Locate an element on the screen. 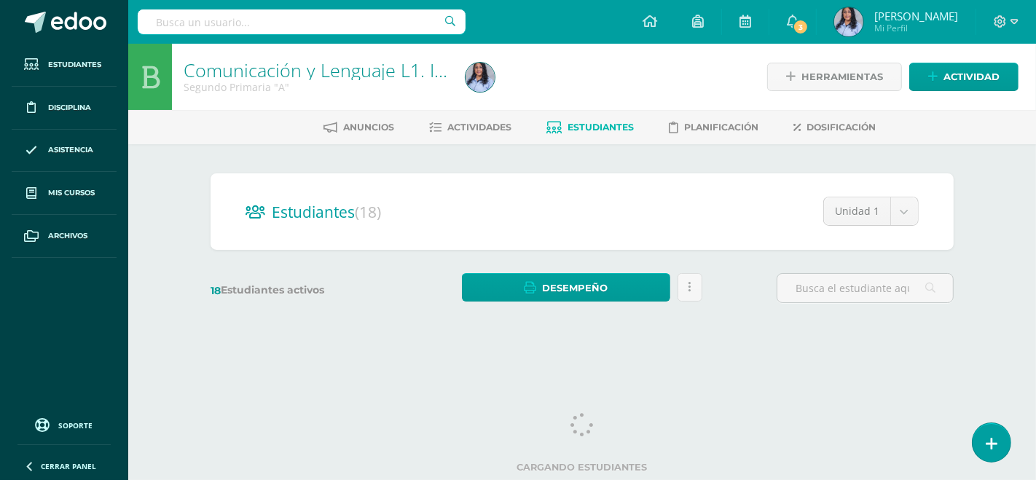 The width and height of the screenshot is (1036, 480). a: Actividad is located at coordinates (964, 77).